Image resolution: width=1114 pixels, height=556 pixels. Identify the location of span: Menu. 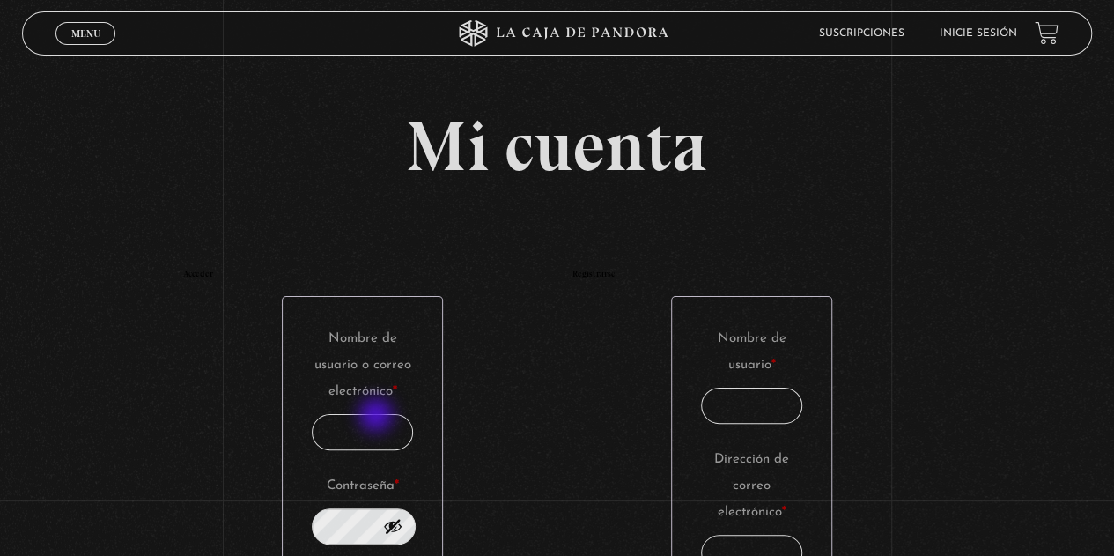
(85, 33).